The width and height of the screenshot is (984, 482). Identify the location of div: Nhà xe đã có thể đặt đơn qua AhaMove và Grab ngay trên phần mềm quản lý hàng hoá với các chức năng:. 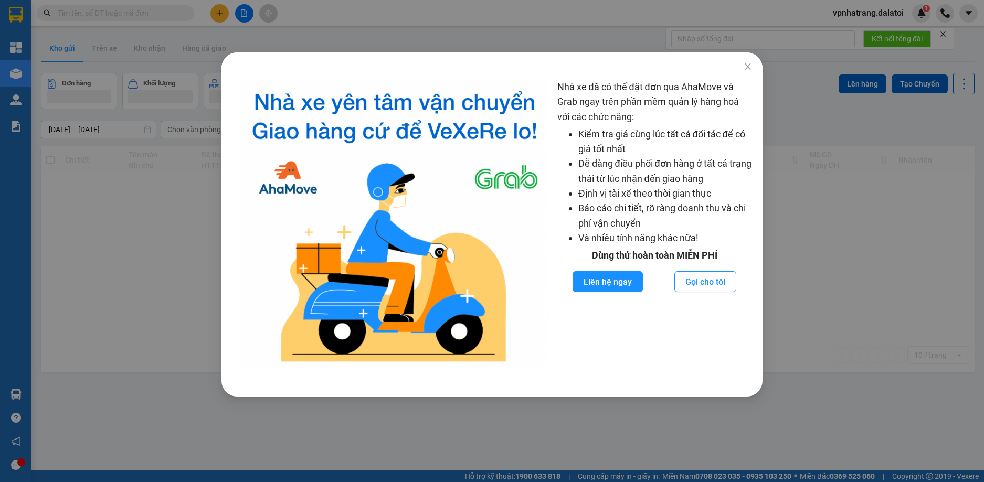
(654, 225).